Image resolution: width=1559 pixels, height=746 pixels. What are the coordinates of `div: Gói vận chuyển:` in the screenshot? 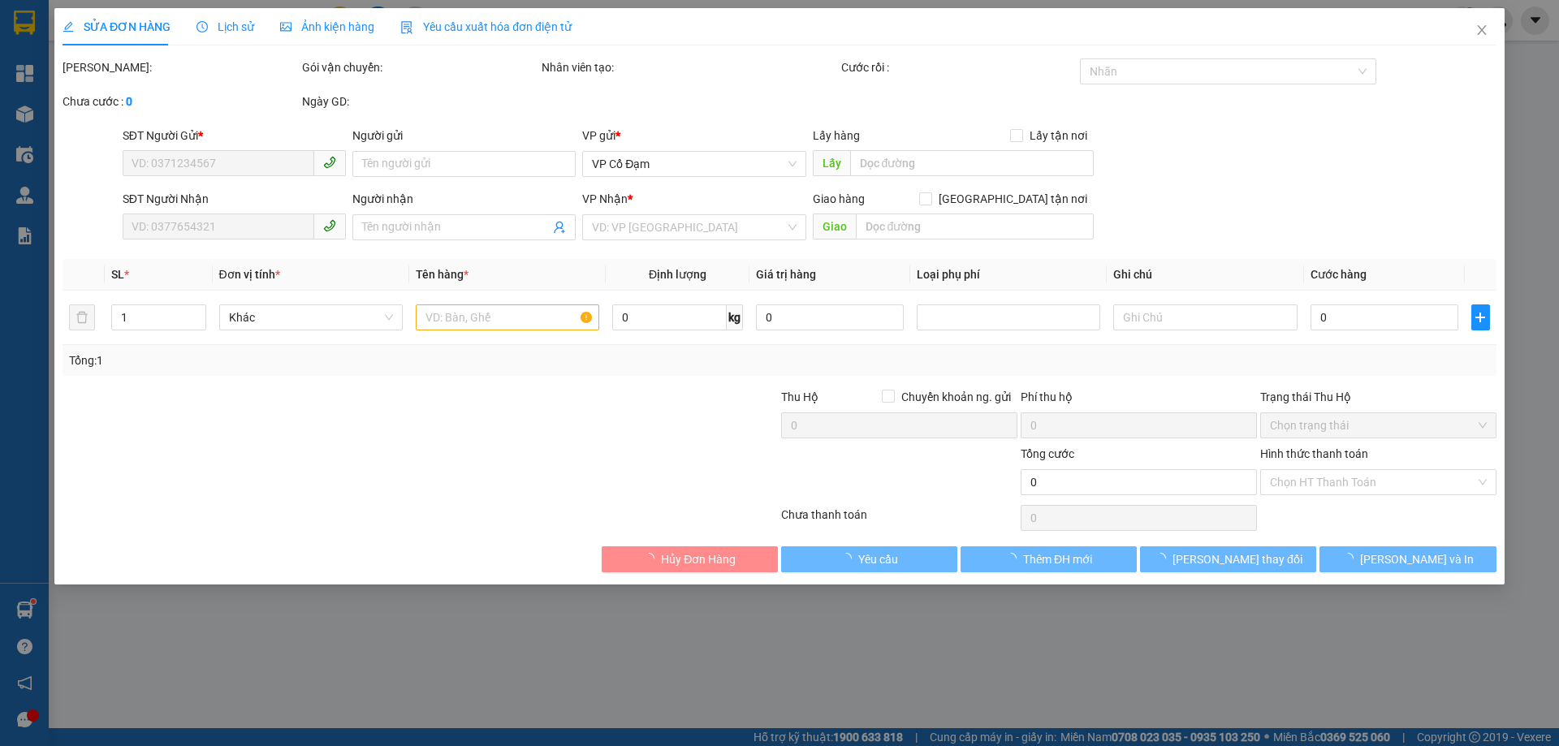 It's located at (420, 67).